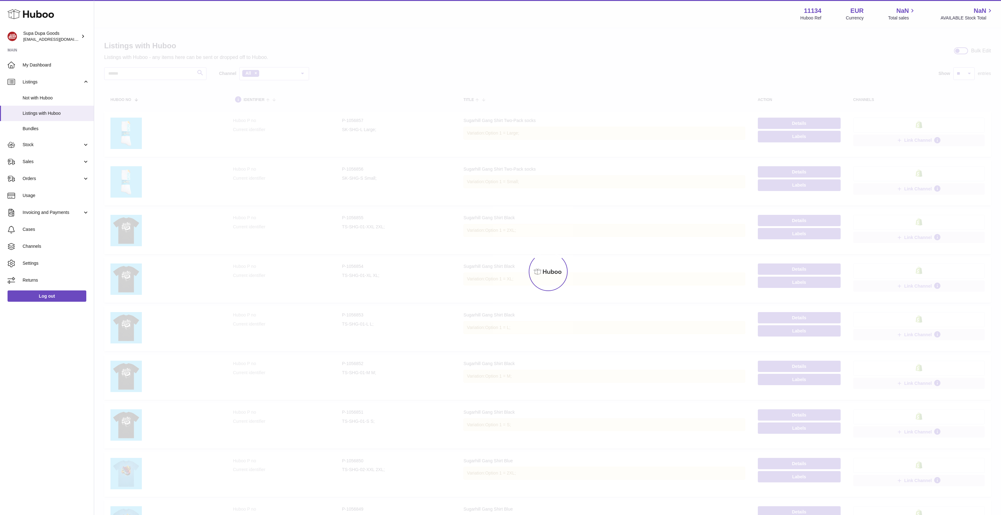 This screenshot has width=1001, height=515. I want to click on span: Listings, so click(52, 82).